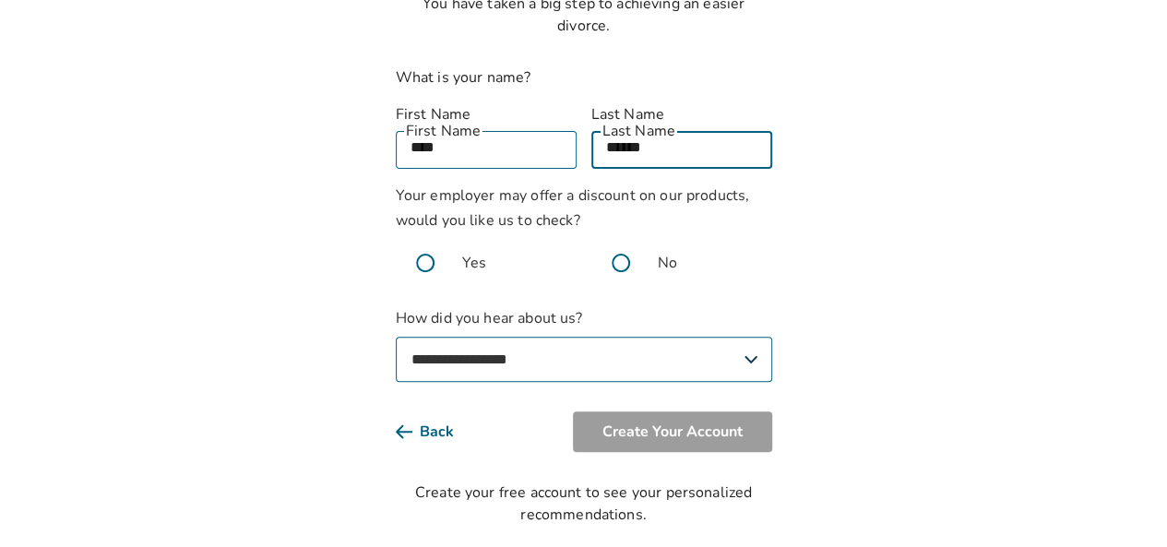 This screenshot has height=547, width=1167. What do you see at coordinates (463, 77) in the screenshot?
I see `label: What is your name?` at bounding box center [463, 77].